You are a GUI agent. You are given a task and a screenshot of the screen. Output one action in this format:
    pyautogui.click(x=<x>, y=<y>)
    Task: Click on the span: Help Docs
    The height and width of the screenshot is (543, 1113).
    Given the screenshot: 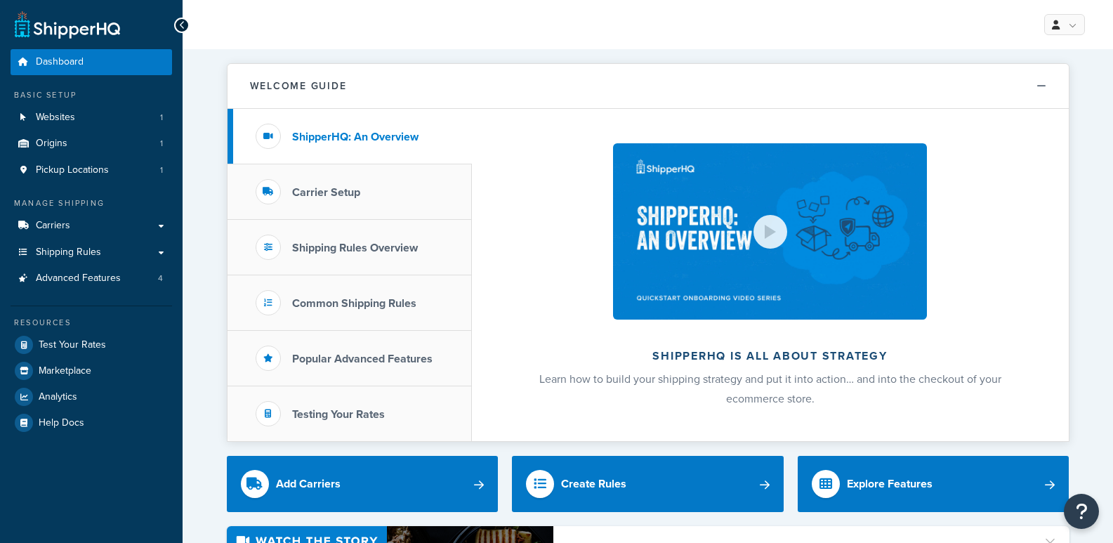 What is the action you would take?
    pyautogui.click(x=61, y=423)
    